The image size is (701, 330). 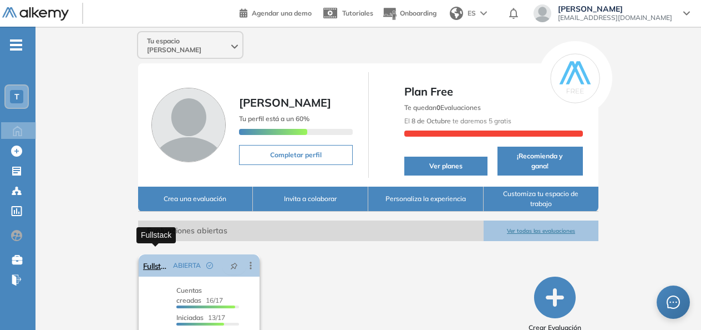 I want to click on span: T, so click(x=17, y=97).